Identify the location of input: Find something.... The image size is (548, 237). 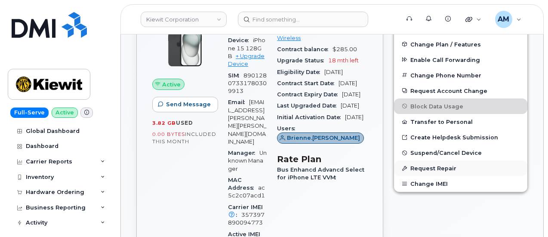
(303, 19).